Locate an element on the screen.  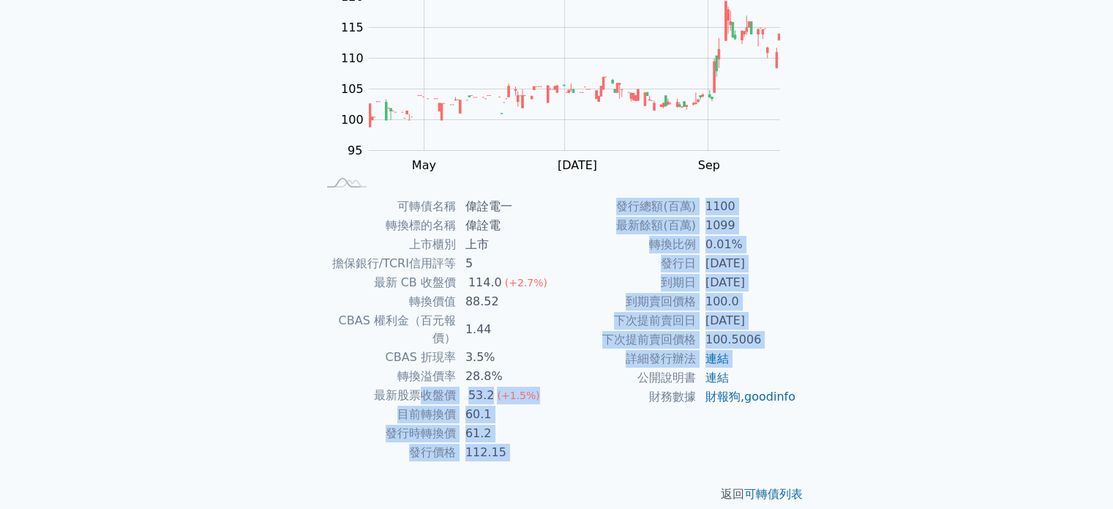
td: CBAS 折現率 is located at coordinates (386, 357).